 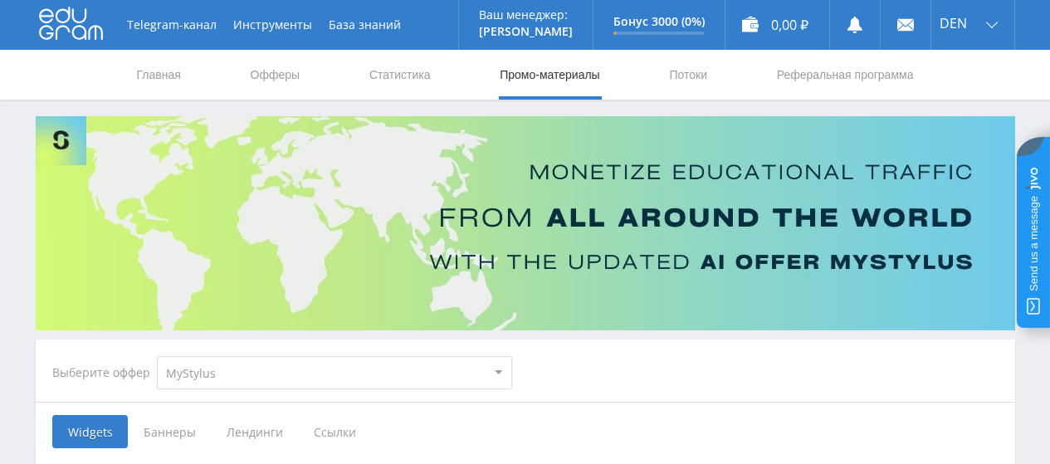 What do you see at coordinates (400, 75) in the screenshot?
I see `a: Статистика` at bounding box center [400, 75].